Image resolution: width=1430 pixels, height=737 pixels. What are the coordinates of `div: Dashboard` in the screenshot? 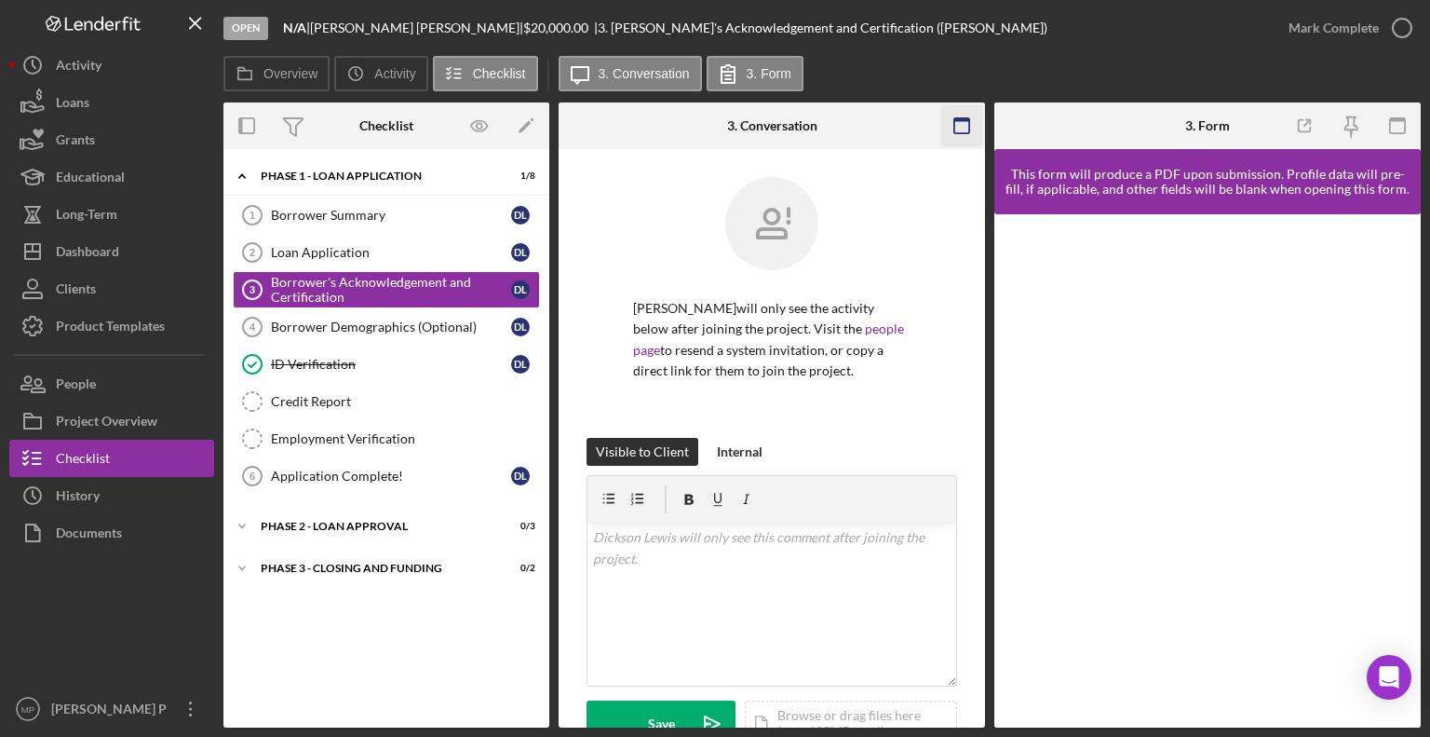 It's located at (88, 253).